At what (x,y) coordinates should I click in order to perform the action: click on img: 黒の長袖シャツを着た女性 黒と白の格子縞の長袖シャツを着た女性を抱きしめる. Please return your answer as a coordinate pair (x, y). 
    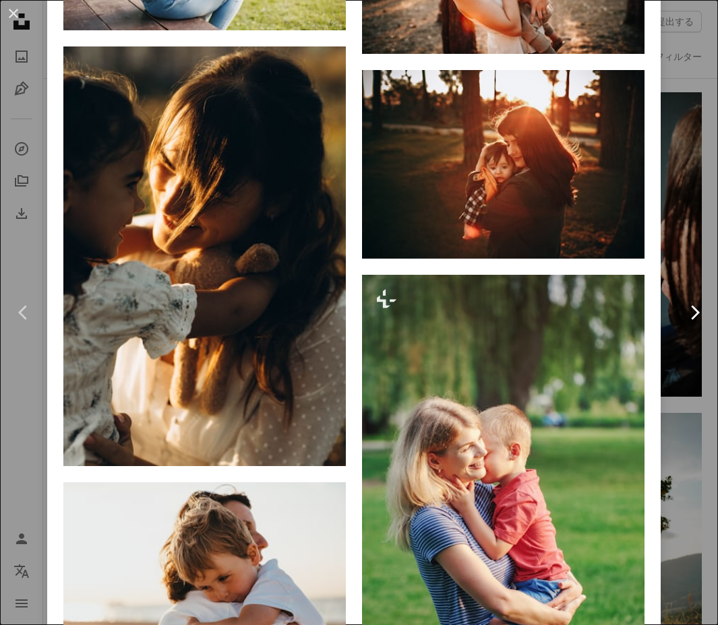
    Looking at the image, I should click on (503, 164).